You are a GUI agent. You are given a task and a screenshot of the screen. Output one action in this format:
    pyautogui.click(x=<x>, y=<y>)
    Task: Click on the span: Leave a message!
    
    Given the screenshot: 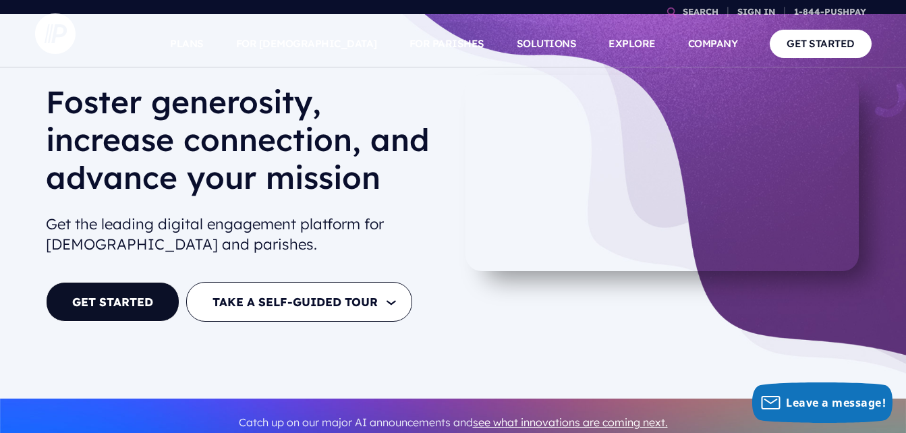 What is the action you would take?
    pyautogui.click(x=836, y=403)
    